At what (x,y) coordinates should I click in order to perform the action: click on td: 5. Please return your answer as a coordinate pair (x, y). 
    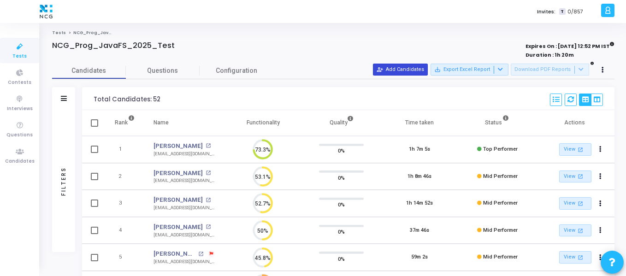
    Looking at the image, I should click on (125, 257).